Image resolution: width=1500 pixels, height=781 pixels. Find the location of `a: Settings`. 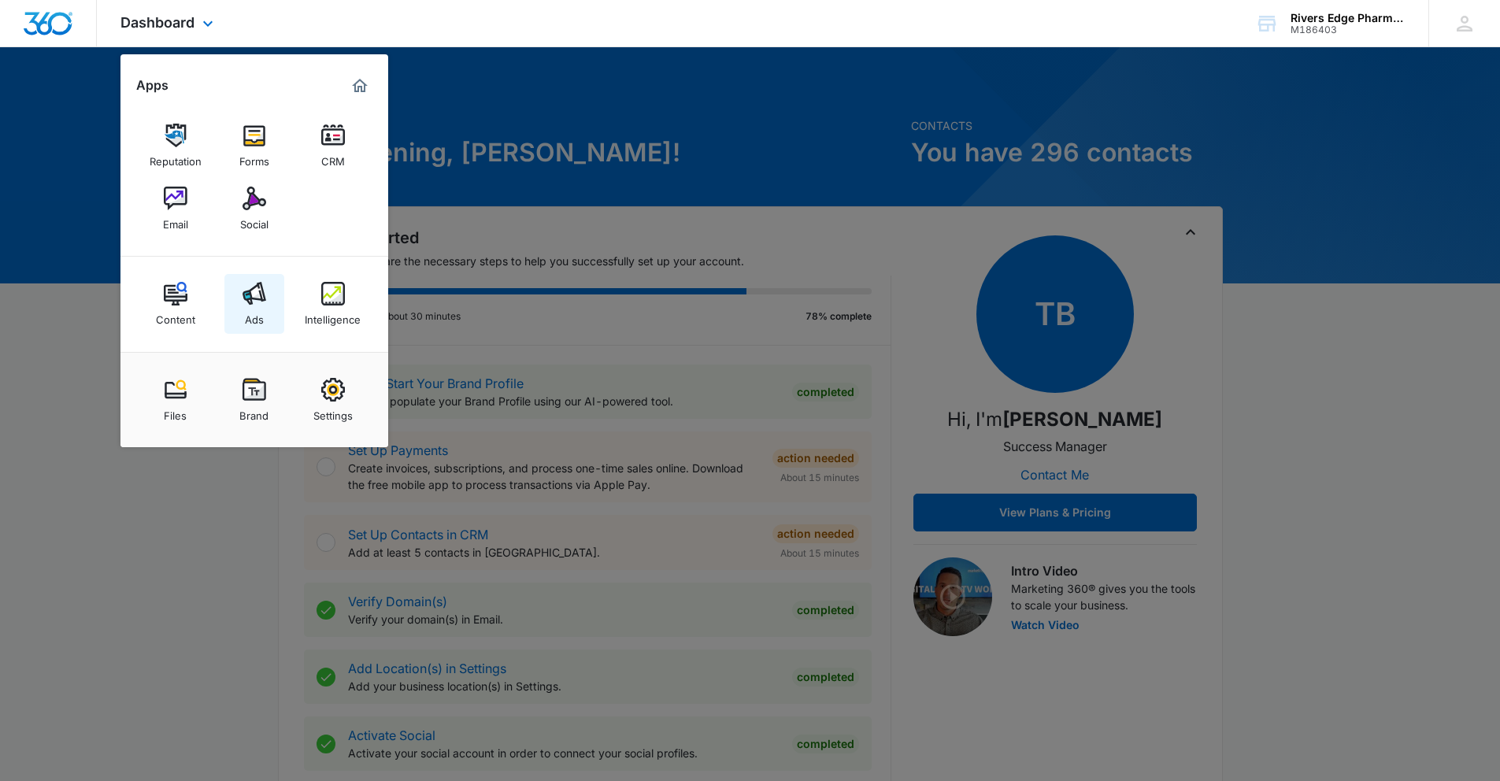

a: Settings is located at coordinates (333, 400).